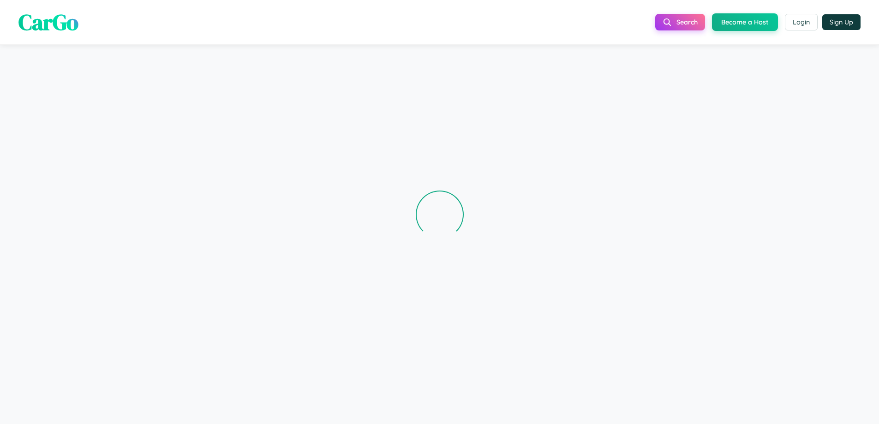 The height and width of the screenshot is (424, 879). I want to click on span: CarGo, so click(48, 22).